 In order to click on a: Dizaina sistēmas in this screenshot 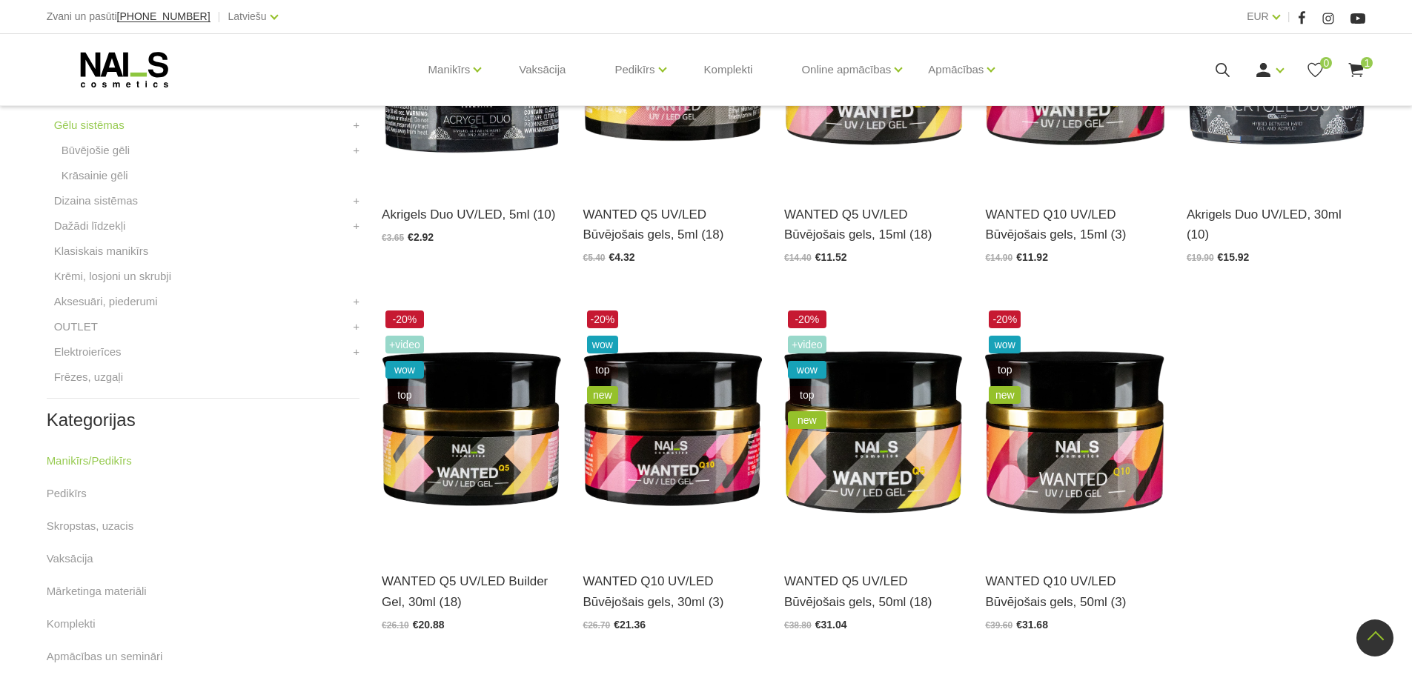, I will do `click(96, 201)`.